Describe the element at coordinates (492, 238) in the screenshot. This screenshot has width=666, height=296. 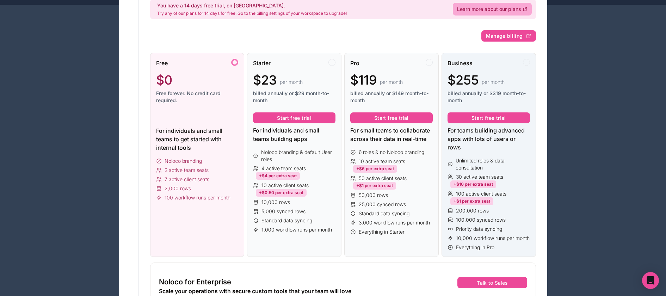
I see `span: 10,000 workflow runs per month` at that location.